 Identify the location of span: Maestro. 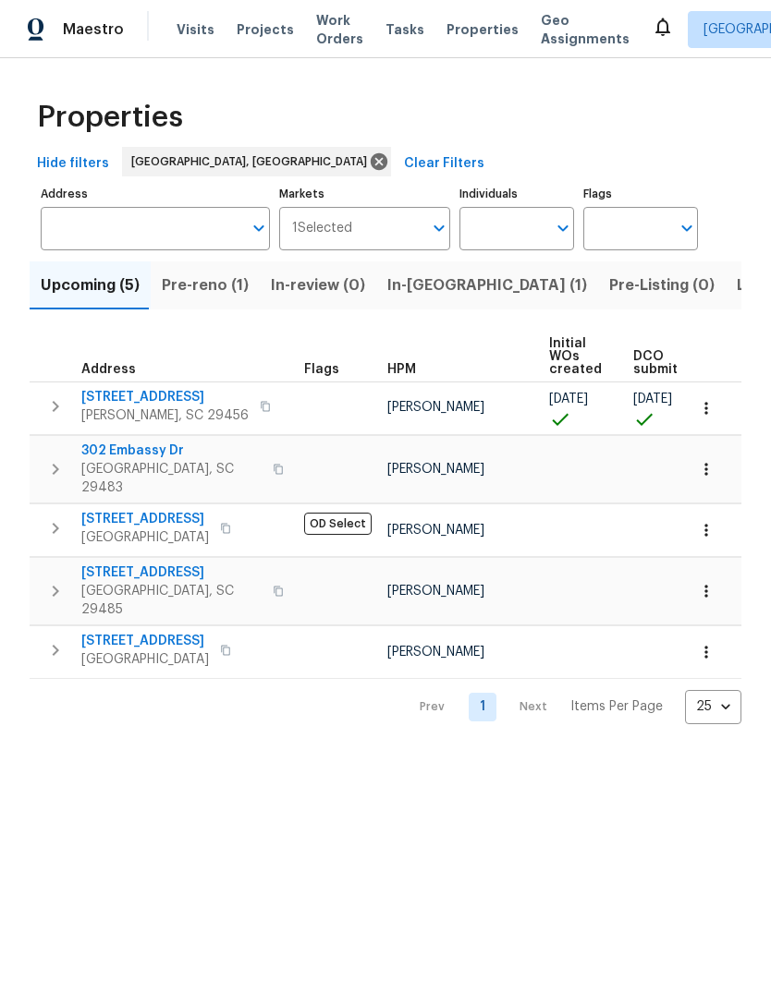
(93, 30).